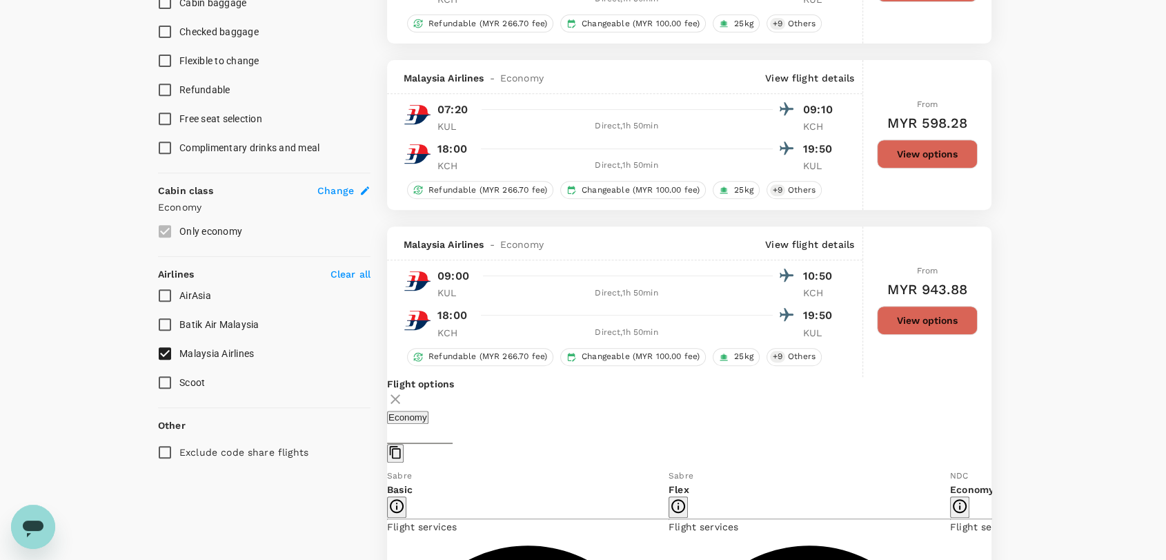 The image size is (1166, 560). What do you see at coordinates (219, 61) in the screenshot?
I see `span: Flexible to change` at bounding box center [219, 61].